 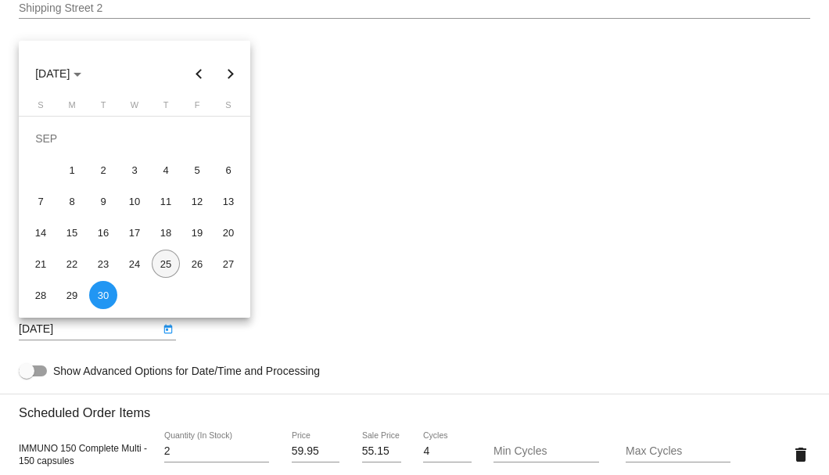 What do you see at coordinates (166, 201) in the screenshot?
I see `div: 11` at bounding box center [166, 201].